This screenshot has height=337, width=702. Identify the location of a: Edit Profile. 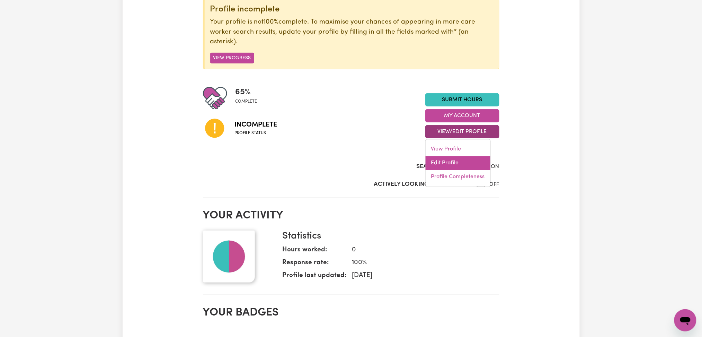
(458, 163).